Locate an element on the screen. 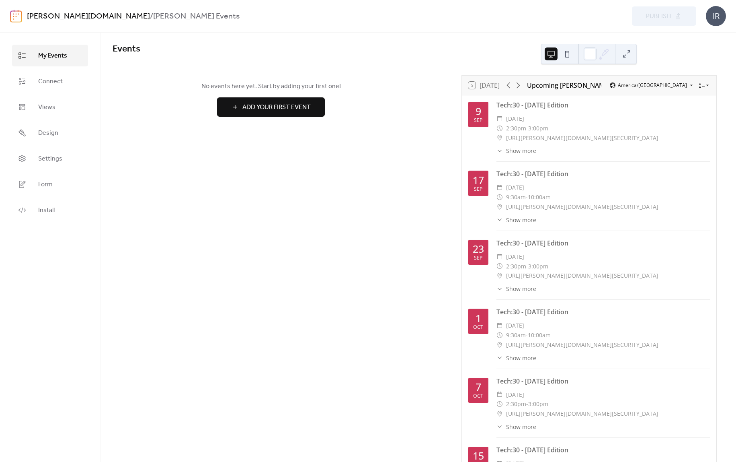 The image size is (736, 462). div: 1 is located at coordinates (478, 318).